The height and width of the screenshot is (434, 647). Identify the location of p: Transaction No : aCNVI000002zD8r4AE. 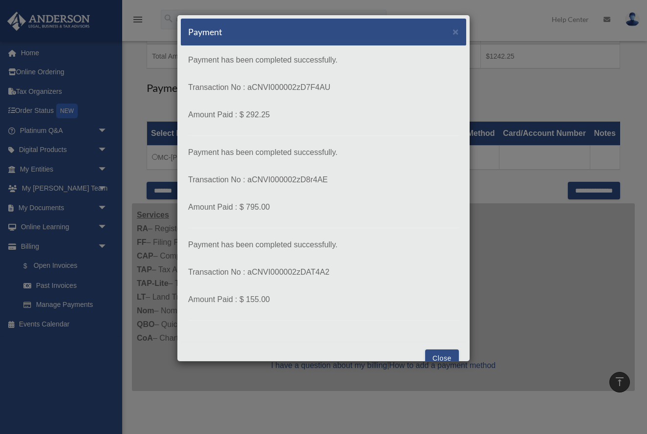
(323, 180).